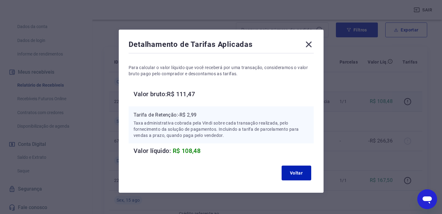  I want to click on p: Para calcular o valor líquido que você receberá por uma transação, consideramos o valor bruto pag..., so click(221, 71).